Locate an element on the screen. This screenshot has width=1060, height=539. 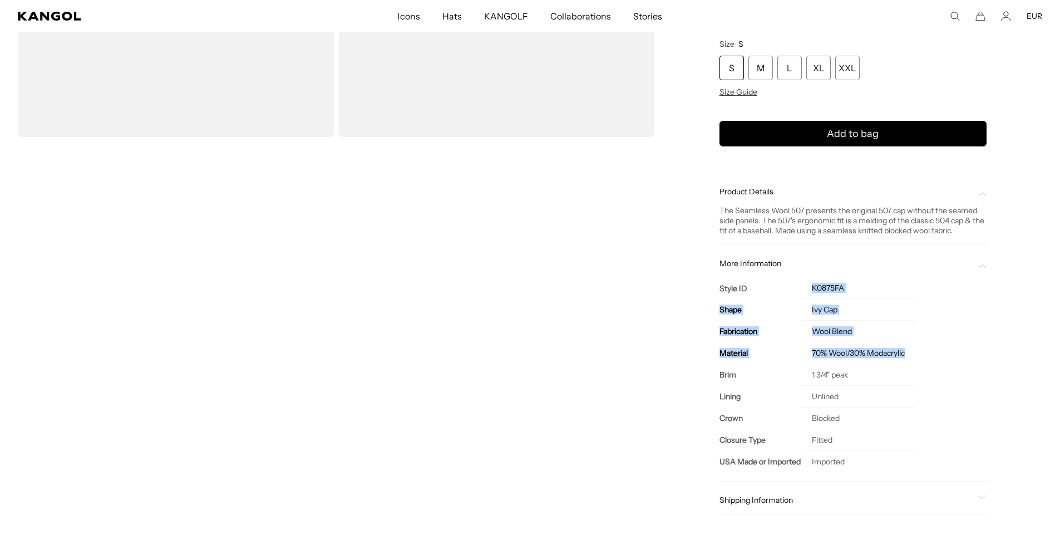
td: K0875FA is located at coordinates (858, 288).